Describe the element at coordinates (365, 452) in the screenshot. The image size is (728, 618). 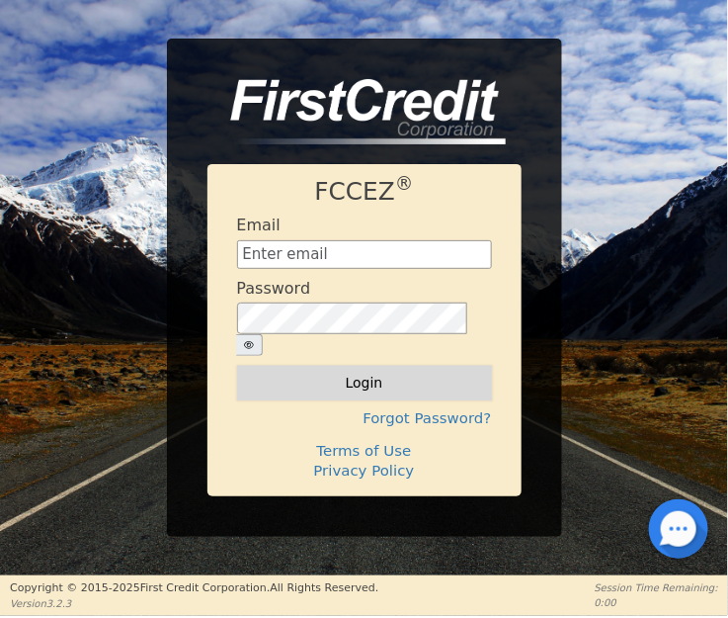
I see `h4: Terms of Use` at that location.